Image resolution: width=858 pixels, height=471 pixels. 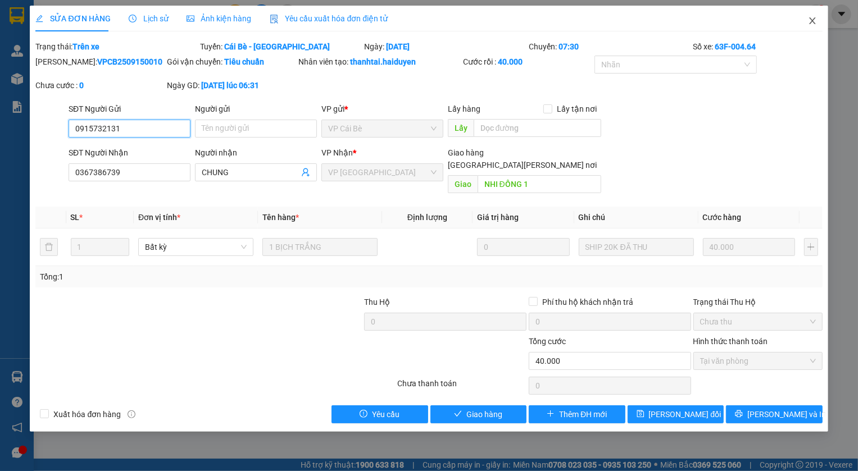 I want to click on span: save, so click(x=640, y=415).